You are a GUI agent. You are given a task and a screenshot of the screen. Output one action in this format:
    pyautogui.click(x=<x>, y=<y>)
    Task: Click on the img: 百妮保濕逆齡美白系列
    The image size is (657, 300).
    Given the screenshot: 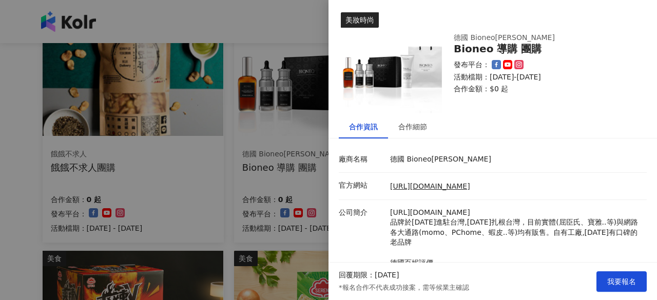 What is the action you would take?
    pyautogui.click(x=392, y=64)
    